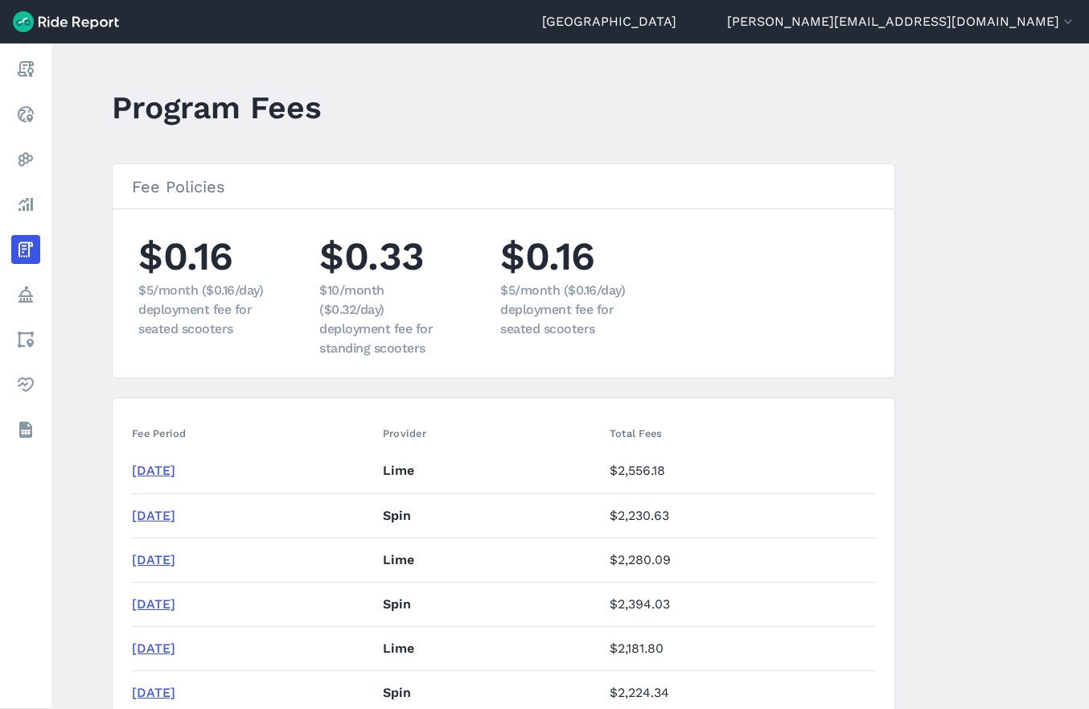 The height and width of the screenshot is (709, 1089). What do you see at coordinates (739, 603) in the screenshot?
I see `td: $2,394.03` at bounding box center [739, 603].